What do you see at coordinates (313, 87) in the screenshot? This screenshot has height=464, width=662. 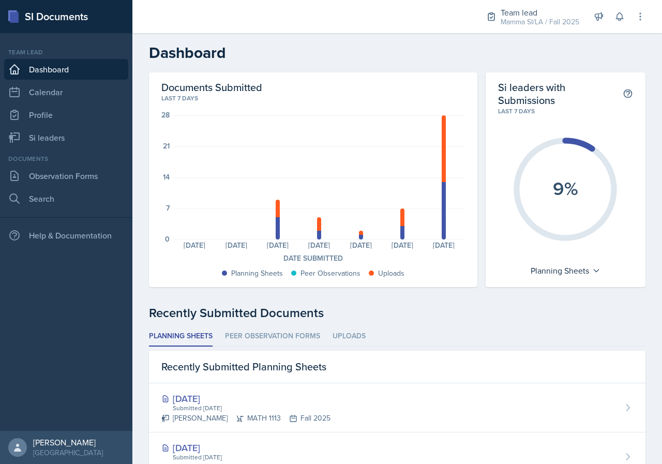 I see `h2: Documents Submitted` at bounding box center [313, 87].